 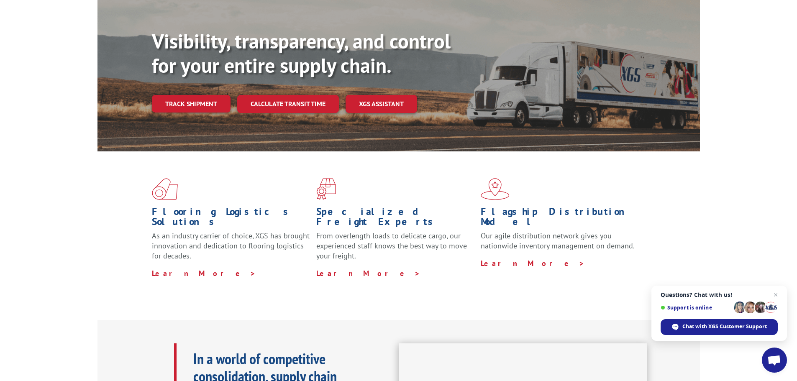 I want to click on img: xgs-icon-focused-on-flooring-red, so click(x=326, y=189).